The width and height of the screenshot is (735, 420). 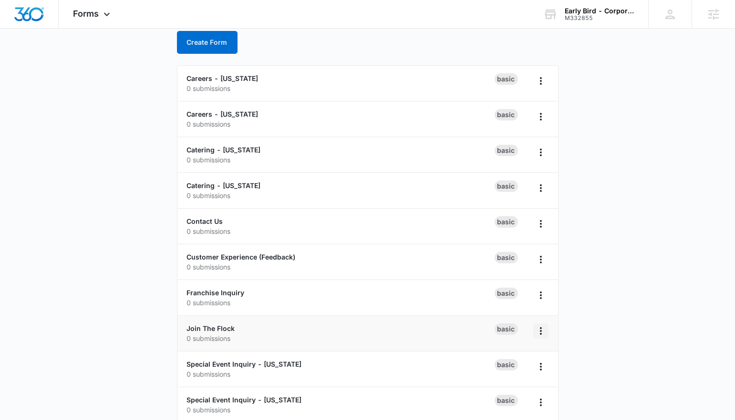 I want to click on a: Franchise Inquiry, so click(x=215, y=293).